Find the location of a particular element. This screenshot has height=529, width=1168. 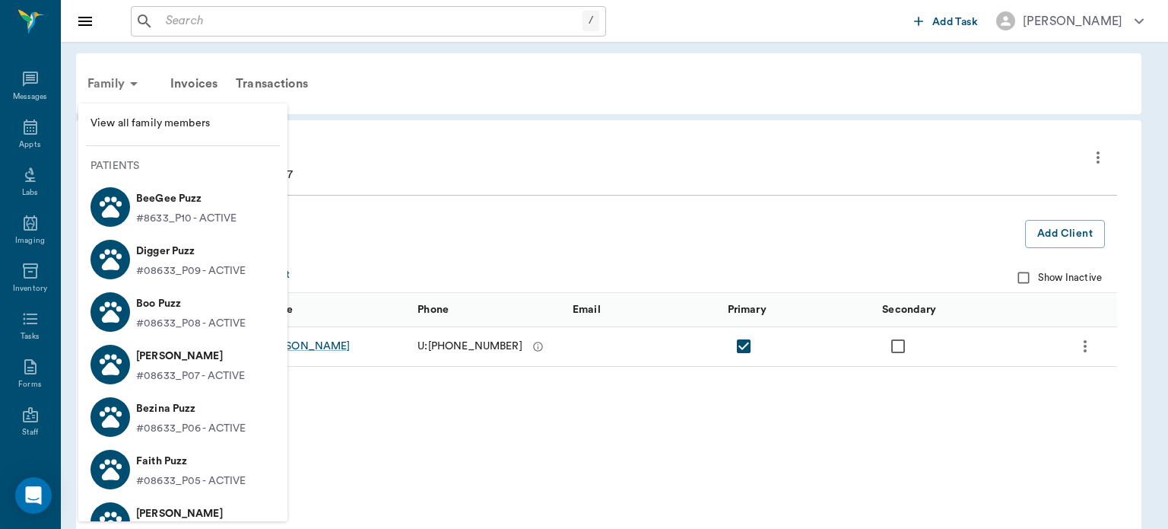

a: Digger Puzz#08633_P09 - ACTIVE is located at coordinates (183, 259).